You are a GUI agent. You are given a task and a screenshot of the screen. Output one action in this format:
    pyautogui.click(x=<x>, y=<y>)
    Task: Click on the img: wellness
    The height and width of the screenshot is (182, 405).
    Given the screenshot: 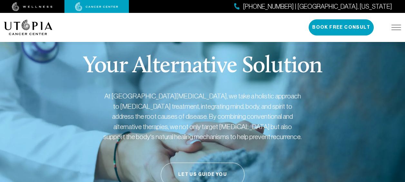 What is the action you would take?
    pyautogui.click(x=32, y=7)
    